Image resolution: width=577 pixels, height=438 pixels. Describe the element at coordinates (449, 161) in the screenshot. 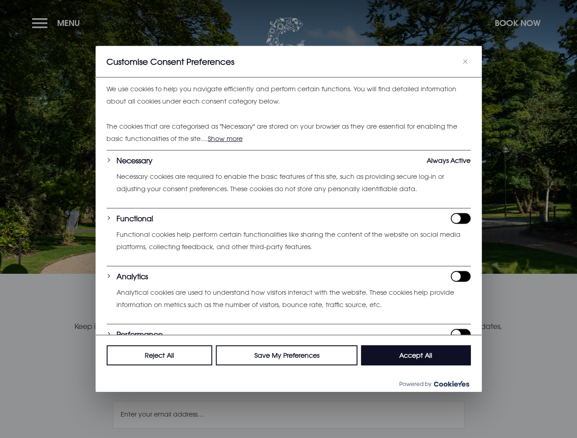

I see `span: Always Active` at that location.